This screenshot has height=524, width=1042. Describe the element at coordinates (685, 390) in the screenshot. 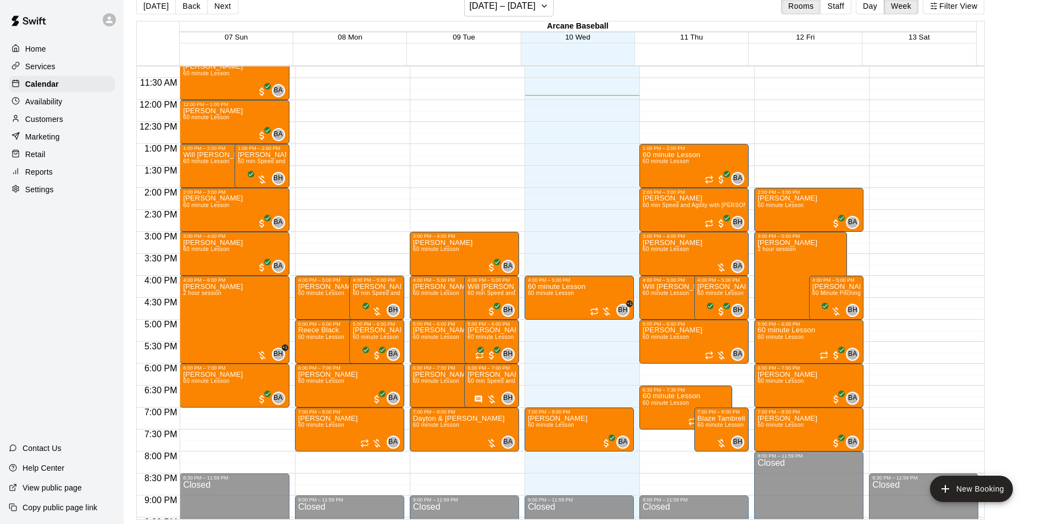

I see `div: 6:30 PM – 7:30 PM` at that location.